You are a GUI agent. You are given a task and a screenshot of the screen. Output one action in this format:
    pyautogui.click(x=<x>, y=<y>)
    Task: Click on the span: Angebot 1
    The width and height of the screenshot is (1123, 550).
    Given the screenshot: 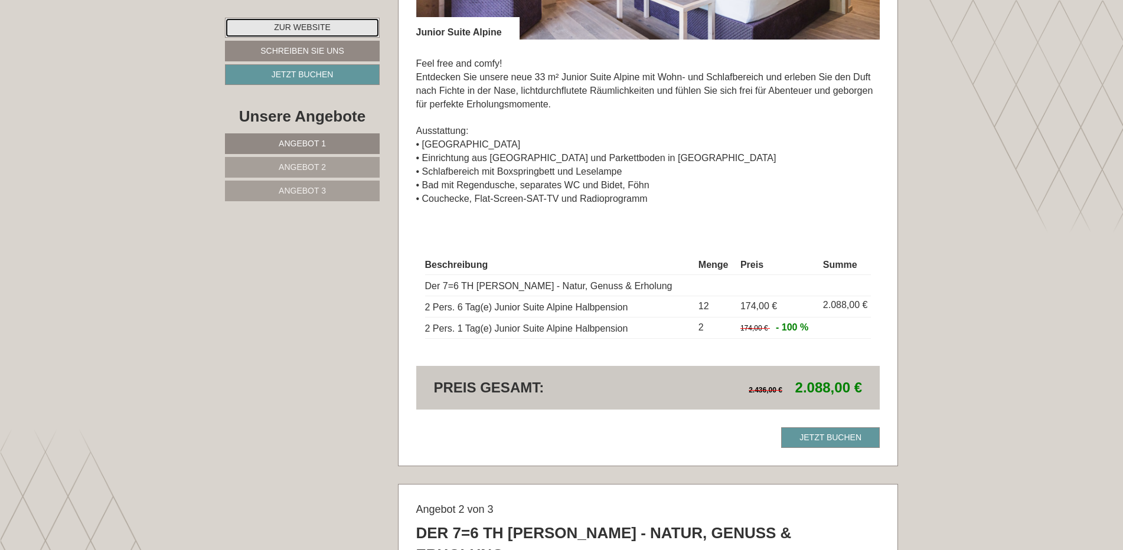 What is the action you would take?
    pyautogui.click(x=302, y=143)
    